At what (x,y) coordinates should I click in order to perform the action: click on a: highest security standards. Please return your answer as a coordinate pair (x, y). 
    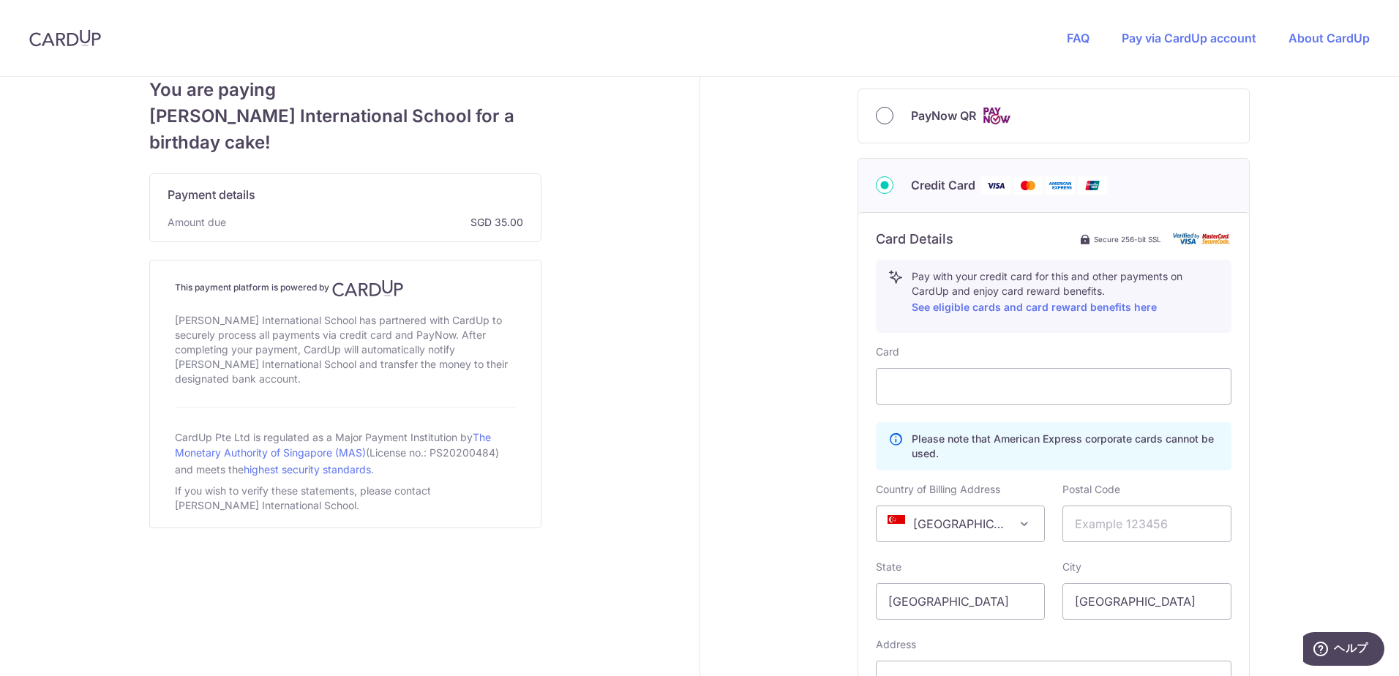
    Looking at the image, I should click on (307, 469).